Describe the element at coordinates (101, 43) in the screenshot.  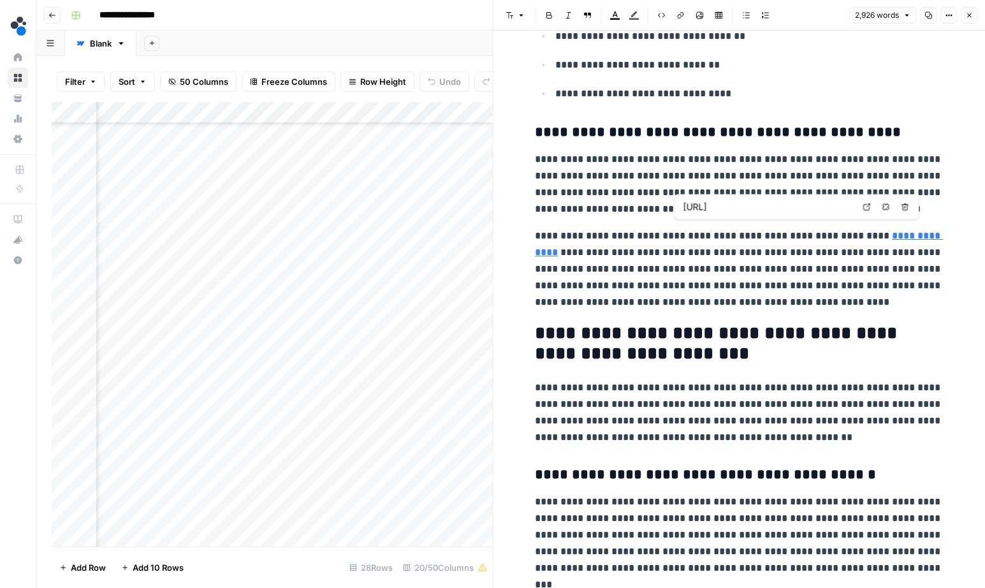
I see `a: Blank` at that location.